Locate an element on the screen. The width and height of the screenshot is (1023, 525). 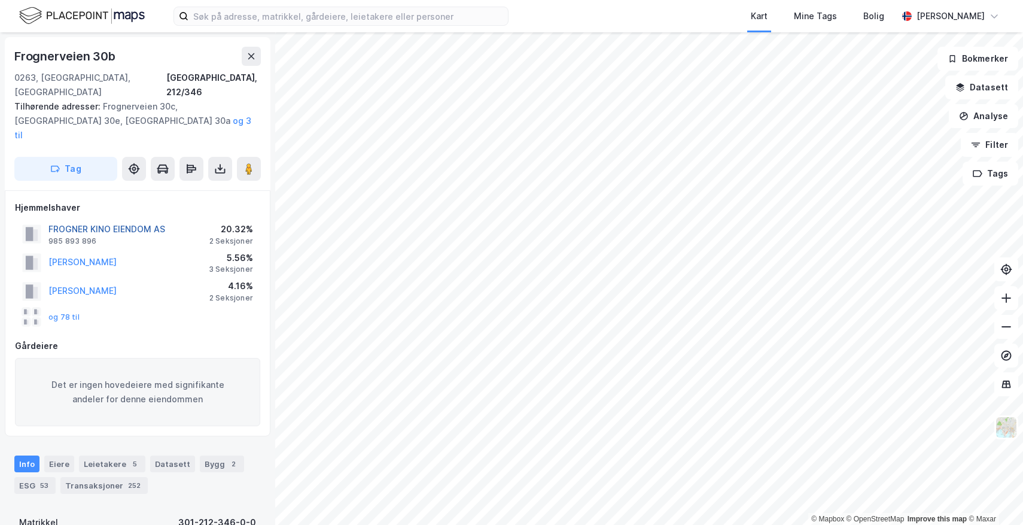
img: logo.f888ab2527a4732fd821a326f86c7f29.svg is located at coordinates (82, 16).